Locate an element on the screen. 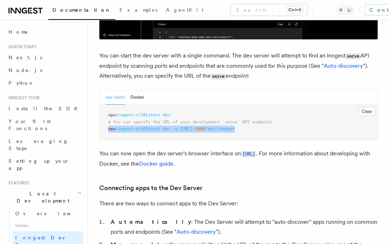 The height and width of the screenshot is (244, 389). span: Guides is located at coordinates (48, 226).